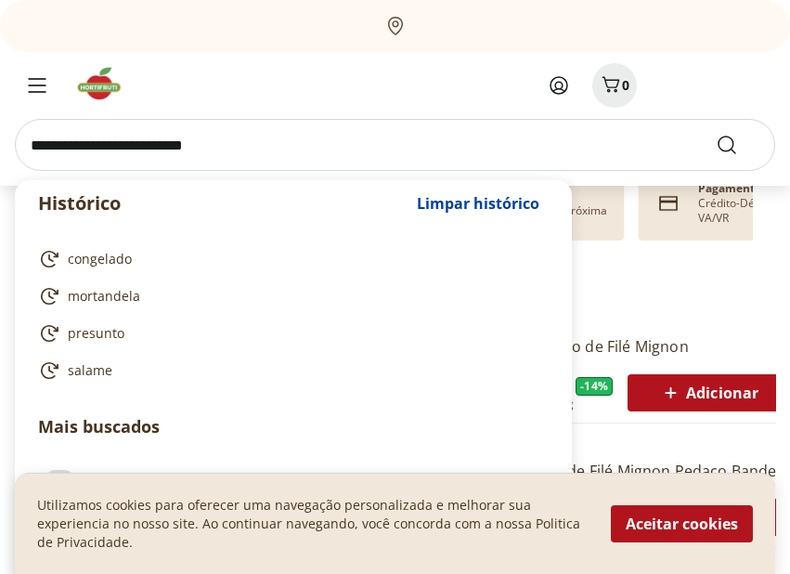 The image size is (790, 574). What do you see at coordinates (730, 189) in the screenshot?
I see `p: Pagamento` at bounding box center [730, 189].